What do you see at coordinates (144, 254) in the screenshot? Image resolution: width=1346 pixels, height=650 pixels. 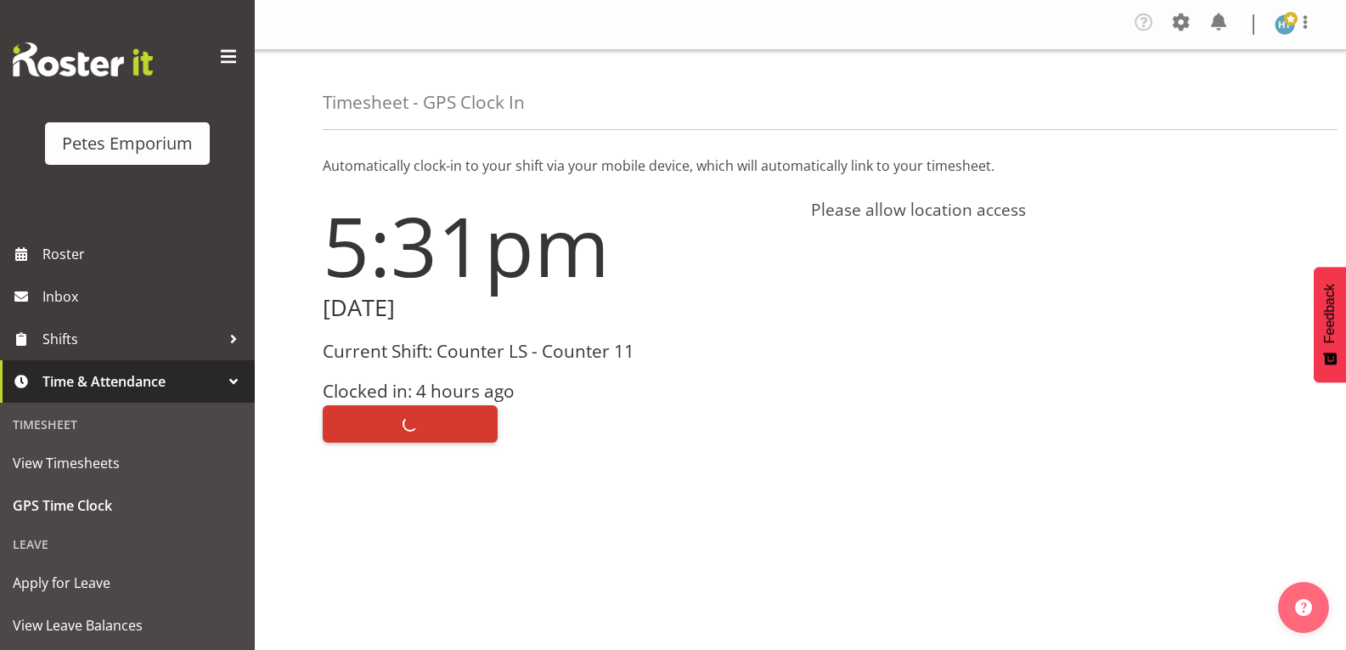 I see `span: Roster` at bounding box center [144, 254].